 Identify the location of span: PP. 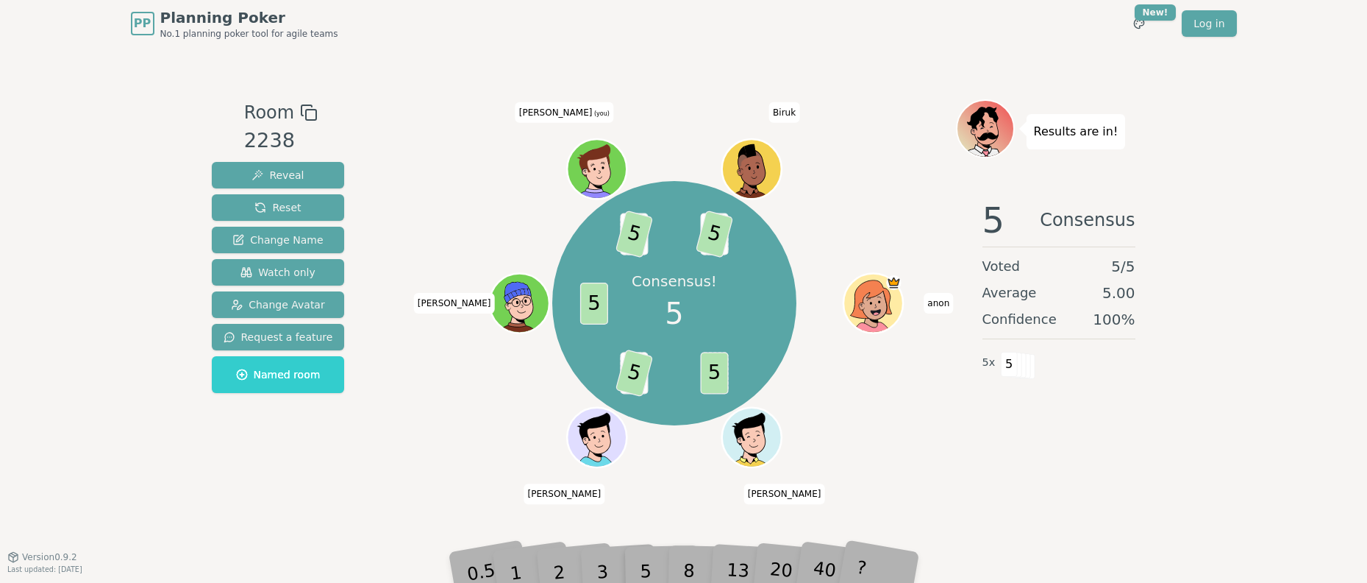
(142, 24).